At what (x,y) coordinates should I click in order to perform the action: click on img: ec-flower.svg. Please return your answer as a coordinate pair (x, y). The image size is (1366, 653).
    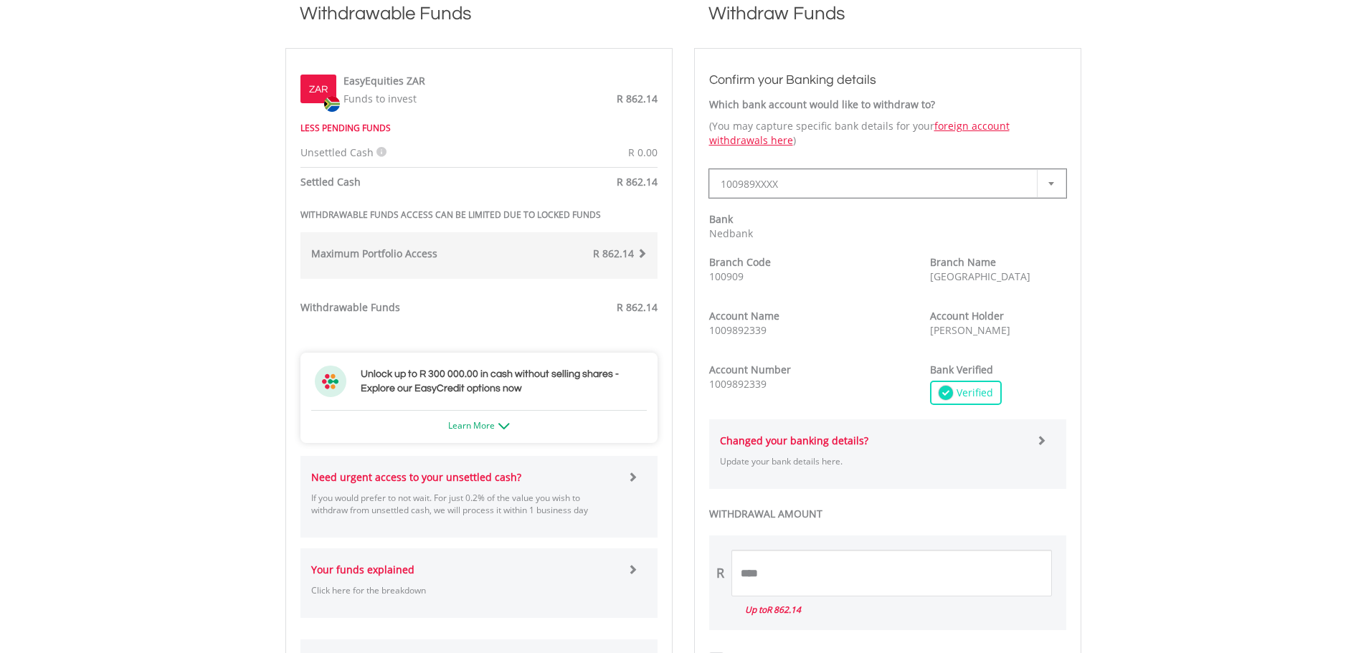
    Looking at the image, I should click on (330, 381).